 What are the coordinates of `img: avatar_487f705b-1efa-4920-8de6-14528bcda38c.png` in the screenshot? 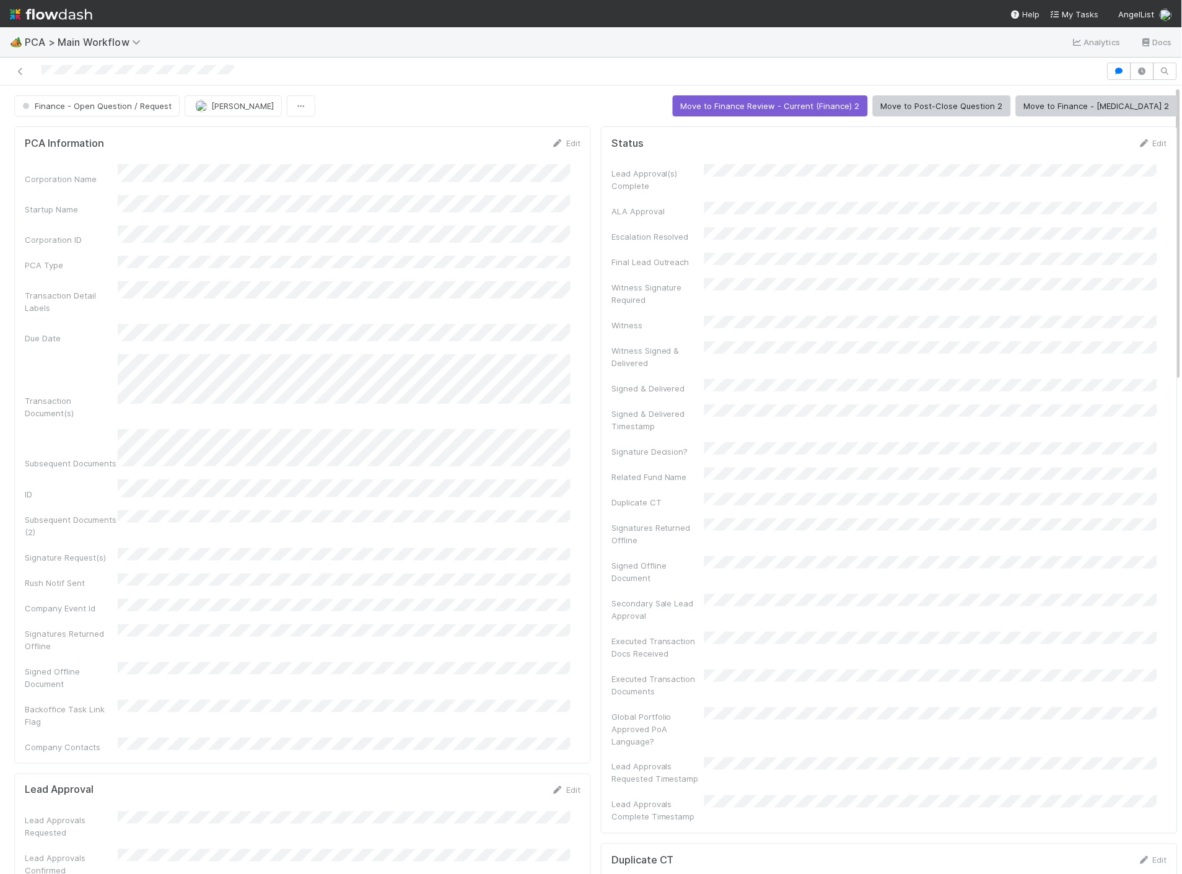 It's located at (201, 106).